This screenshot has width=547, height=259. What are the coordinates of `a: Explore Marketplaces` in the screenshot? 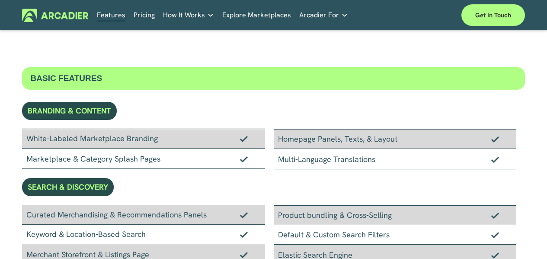 It's located at (257, 15).